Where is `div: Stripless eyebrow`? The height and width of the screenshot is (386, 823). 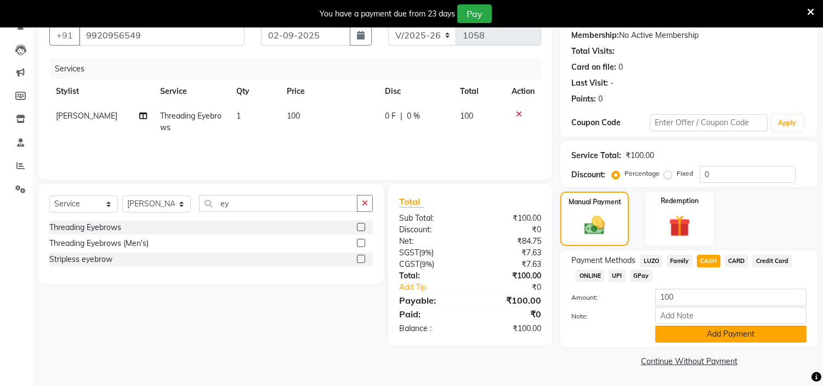 div: Stripless eyebrow is located at coordinates (81, 259).